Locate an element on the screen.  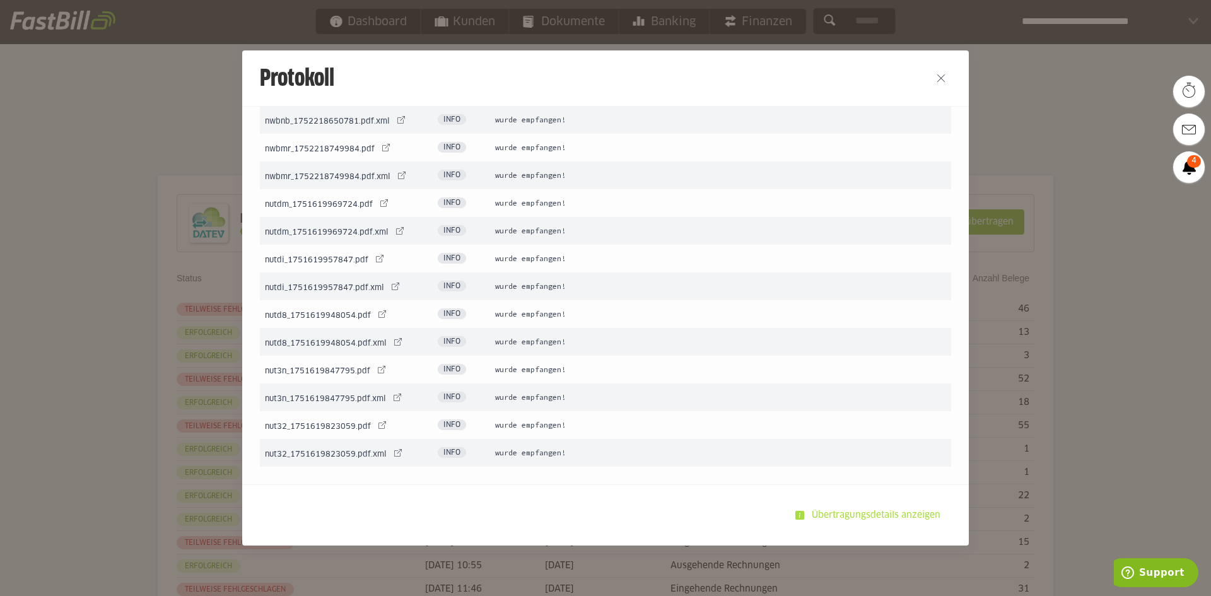
sl-button: Übertragungsdetails anzeigen is located at coordinates (869, 515).